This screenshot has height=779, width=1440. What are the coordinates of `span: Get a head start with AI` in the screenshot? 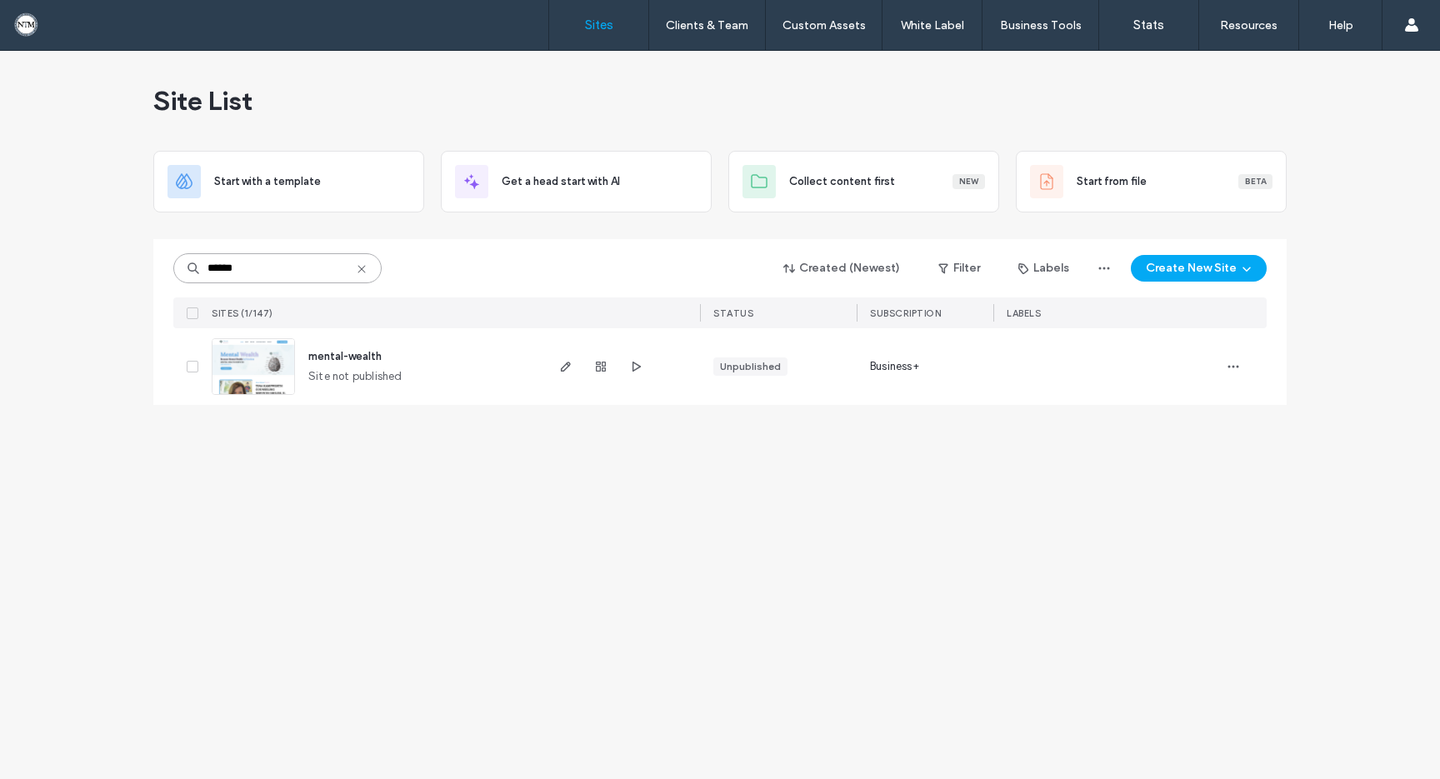 It's located at (561, 182).